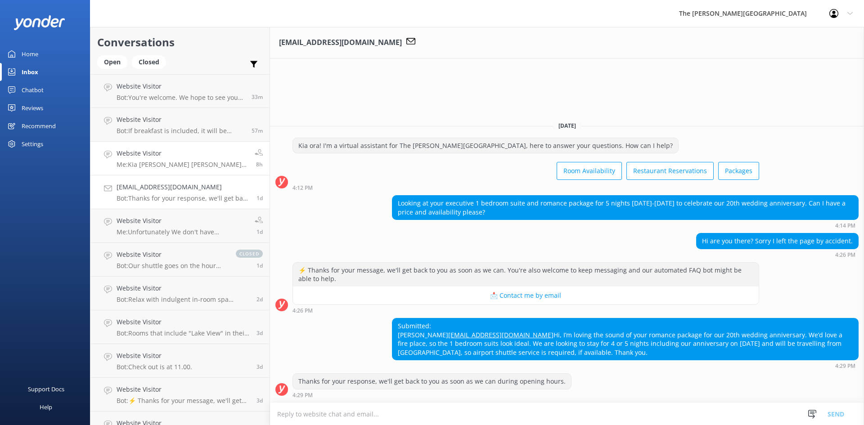 The width and height of the screenshot is (864, 425). What do you see at coordinates (183, 300) in the screenshot?
I see `p: Bot: Relax with indulgent in-room spa treatments by Indulge Mobile Spa, offering expert massages ...` at bounding box center [183, 300].